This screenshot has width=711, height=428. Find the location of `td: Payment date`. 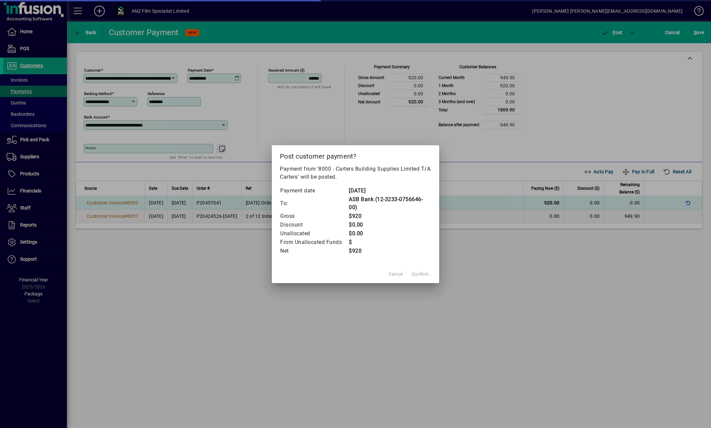

td: Payment date is located at coordinates (314, 191).